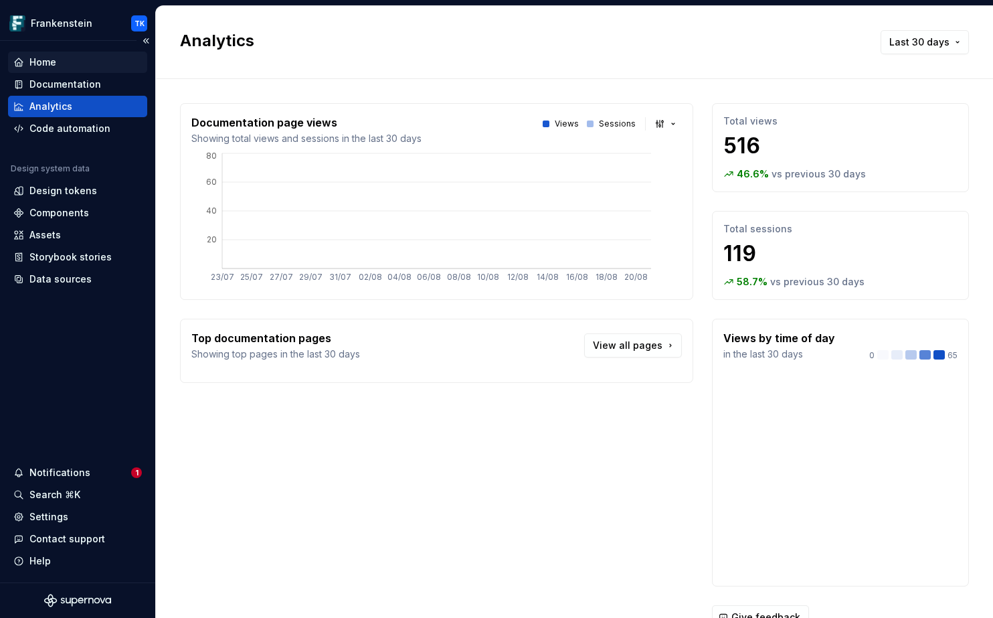  Describe the element at coordinates (78, 600) in the screenshot. I see `a: Supernova Logo` at that location.